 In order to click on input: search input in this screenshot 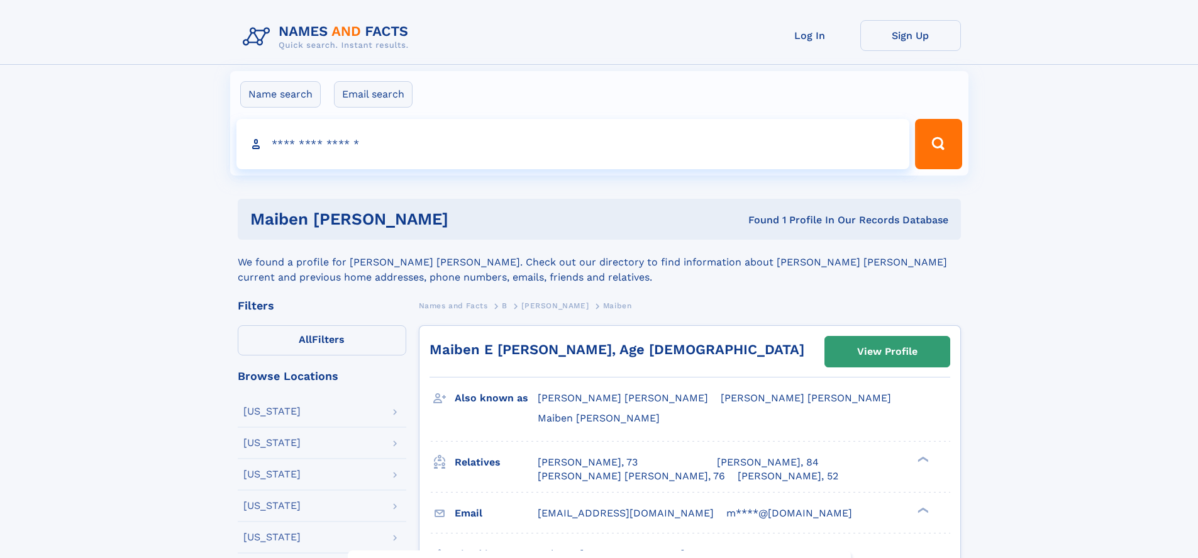, I will do `click(573, 144)`.